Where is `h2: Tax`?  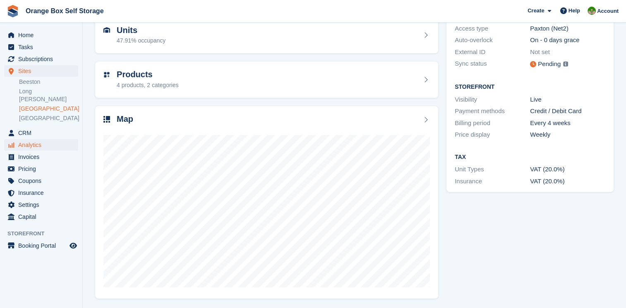 h2: Tax is located at coordinates (530, 158).